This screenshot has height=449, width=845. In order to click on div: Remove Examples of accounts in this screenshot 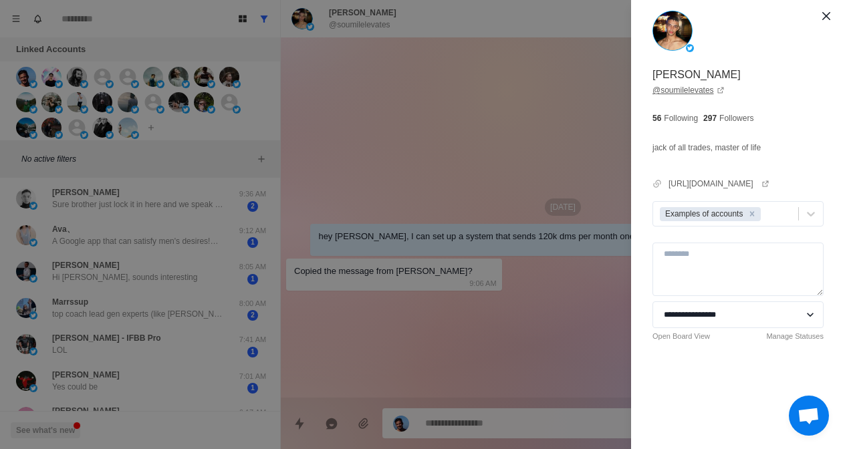, I will do `click(752, 214)`.